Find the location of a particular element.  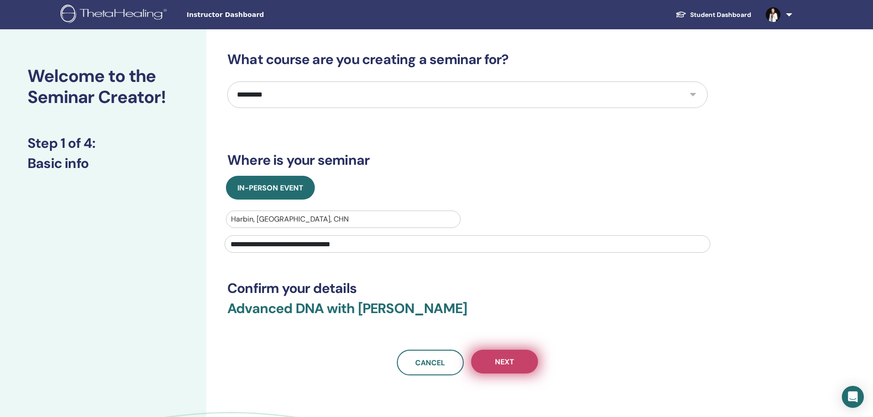

h3: What course are you creating a seminar for? is located at coordinates (467, 60).